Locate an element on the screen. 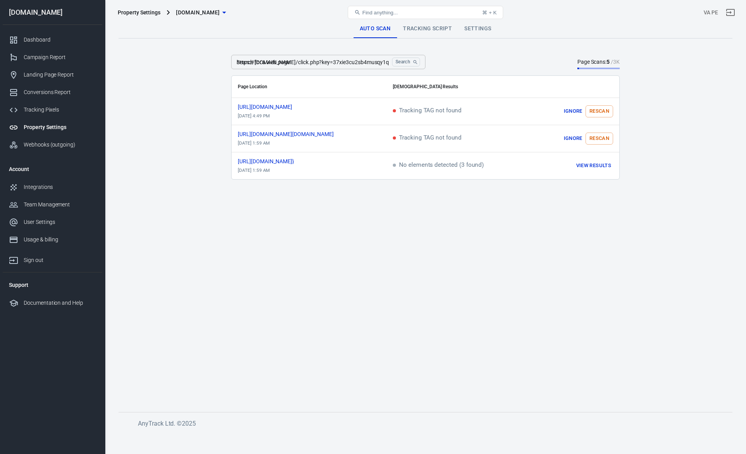 Image resolution: width=746 pixels, height=454 pixels. span: https://tk.tuume.com/nlp/index.php?duplication=1&url_bnm_redirect=https://www.google.com/ is located at coordinates (293, 134).